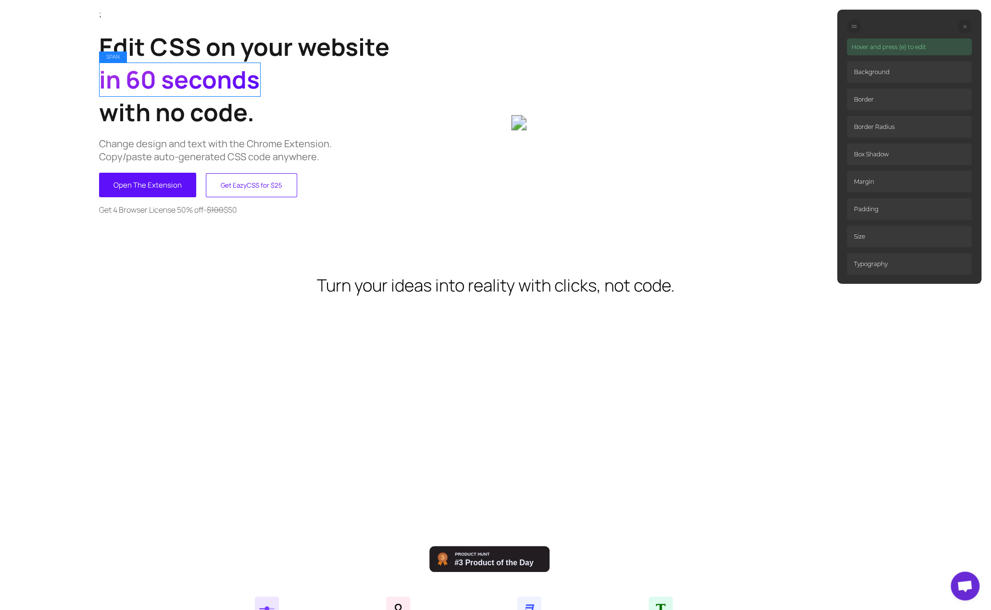 The width and height of the screenshot is (991, 610). Describe the element at coordinates (701, 123) in the screenshot. I see `img: 6b047dab-316a-43c3-9607-f359b430237e_aasl3q.gif` at that location.